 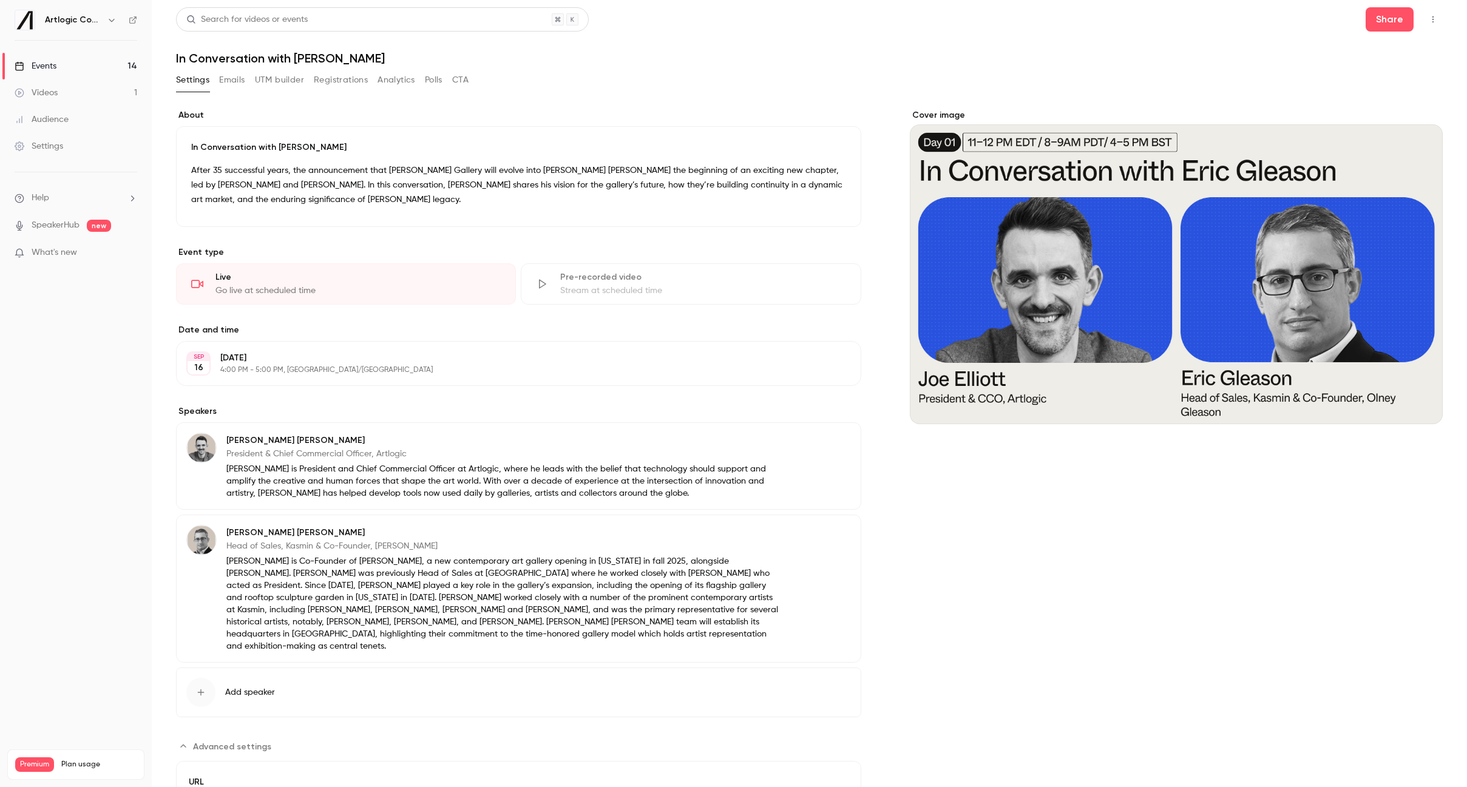 What do you see at coordinates (73, 20) in the screenshot?
I see `h6: Artlogic Connect 2025` at bounding box center [73, 20].